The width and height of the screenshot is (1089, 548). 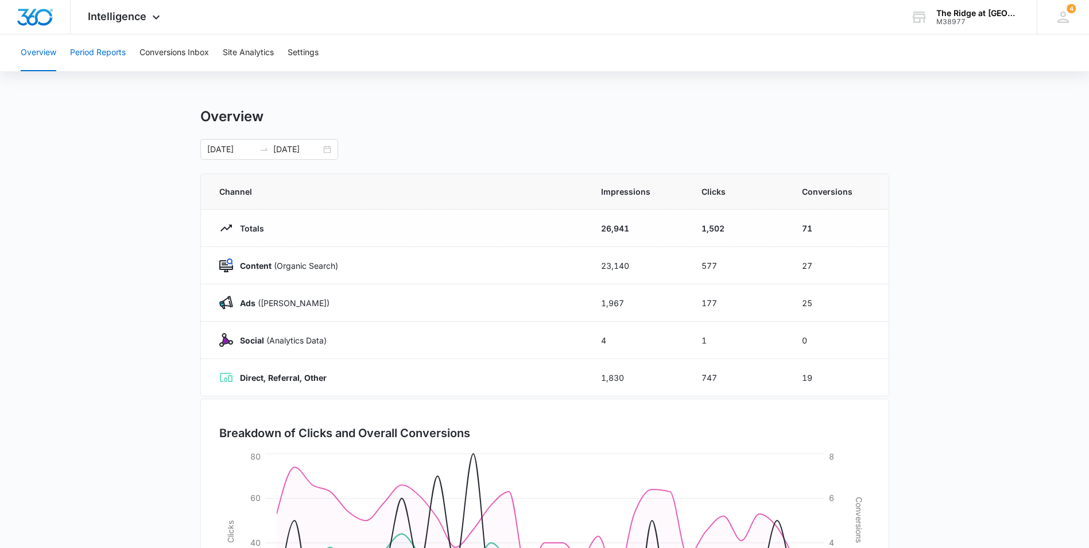 What do you see at coordinates (285, 265) in the screenshot?
I see `p: (Organic Search)` at bounding box center [285, 265].